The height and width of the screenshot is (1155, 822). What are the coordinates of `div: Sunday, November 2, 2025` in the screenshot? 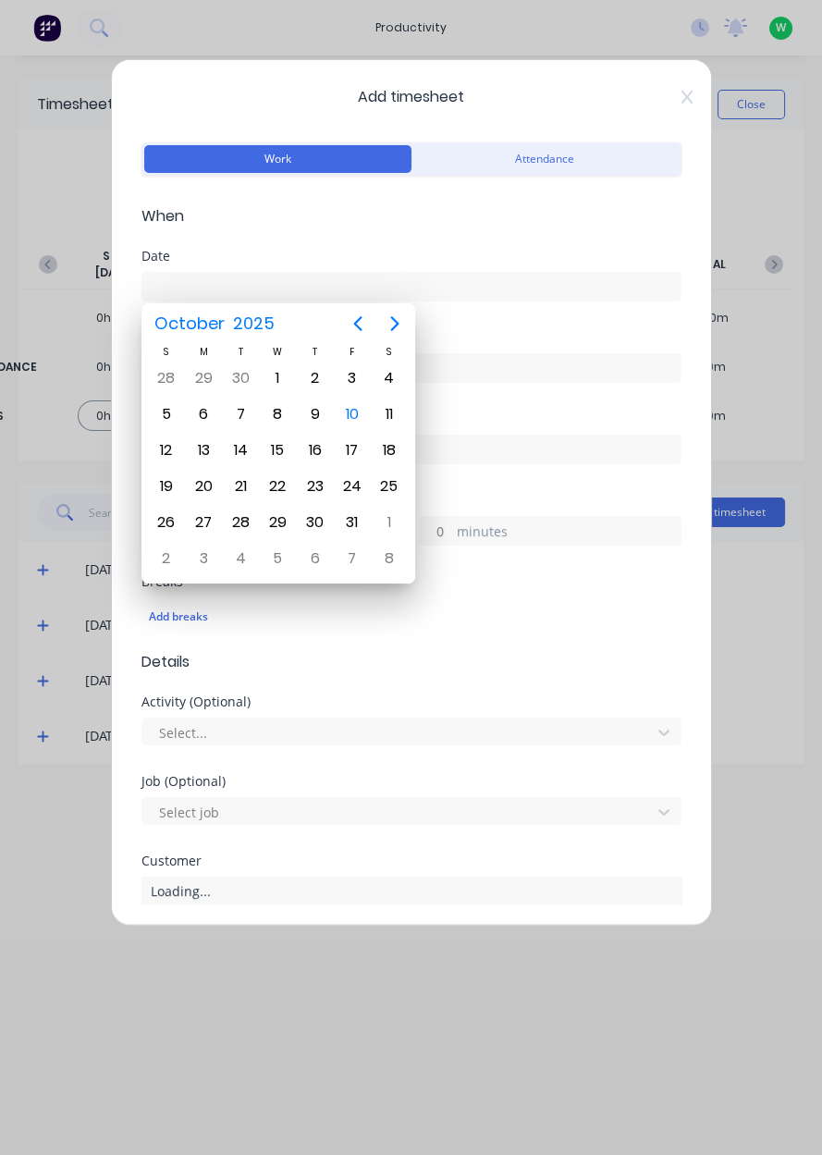 It's located at (167, 559).